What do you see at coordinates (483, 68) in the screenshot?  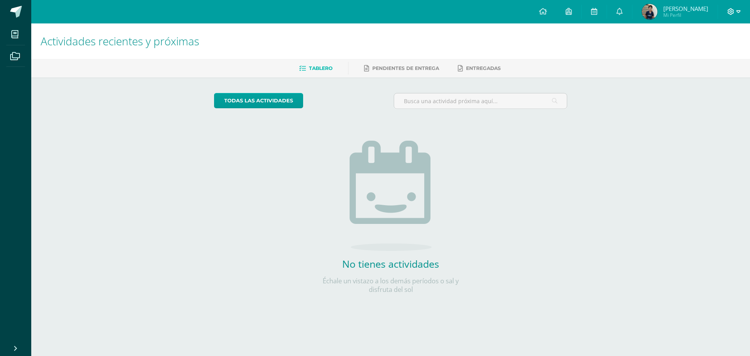 I see `span: Entregadas` at bounding box center [483, 68].